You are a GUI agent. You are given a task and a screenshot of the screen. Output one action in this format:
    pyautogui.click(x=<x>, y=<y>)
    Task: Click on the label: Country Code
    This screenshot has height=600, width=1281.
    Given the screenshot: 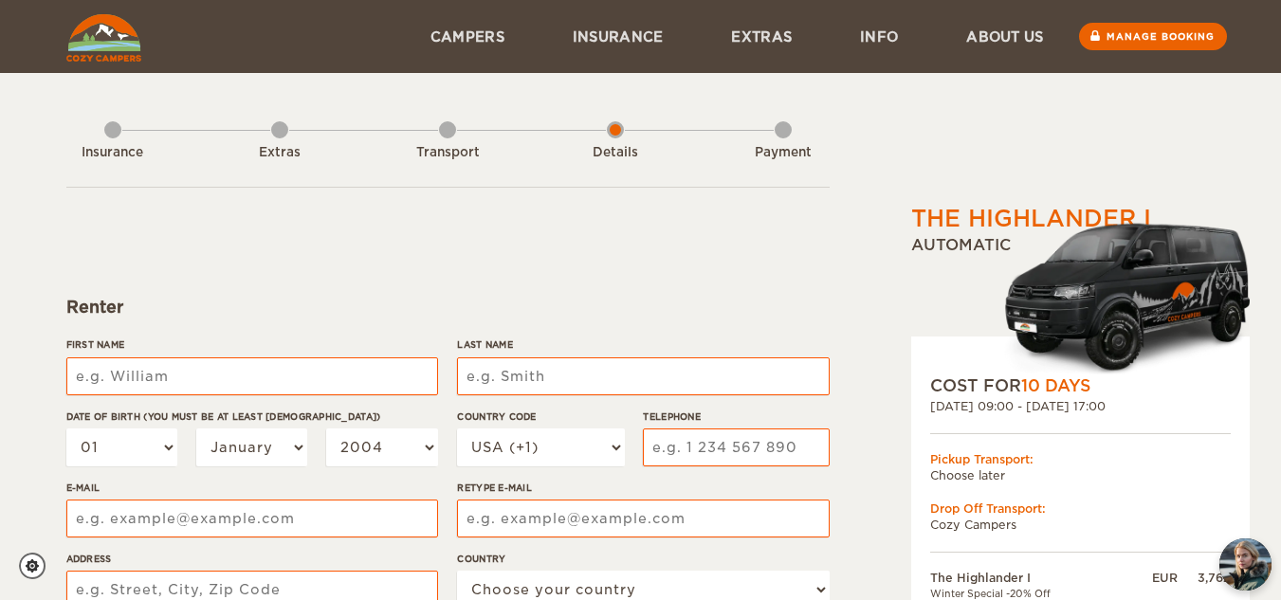 What is the action you would take?
    pyautogui.click(x=540, y=416)
    